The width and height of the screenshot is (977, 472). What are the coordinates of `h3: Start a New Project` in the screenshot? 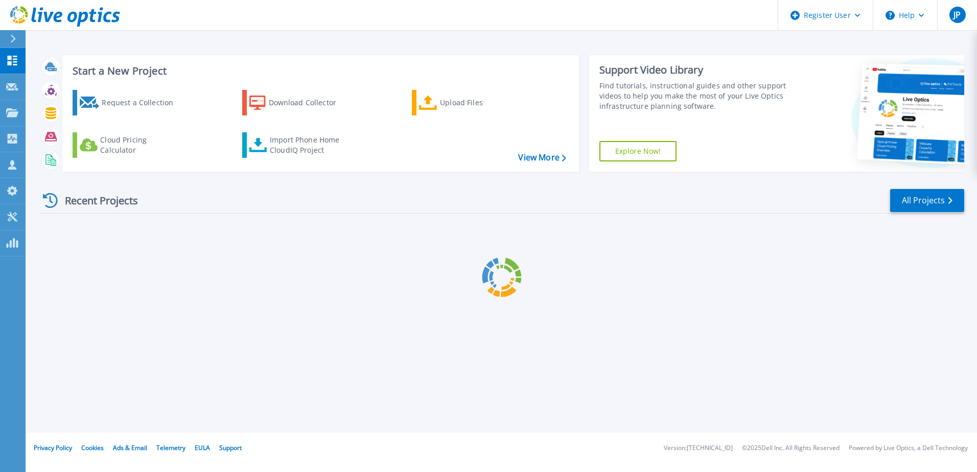 It's located at (319, 71).